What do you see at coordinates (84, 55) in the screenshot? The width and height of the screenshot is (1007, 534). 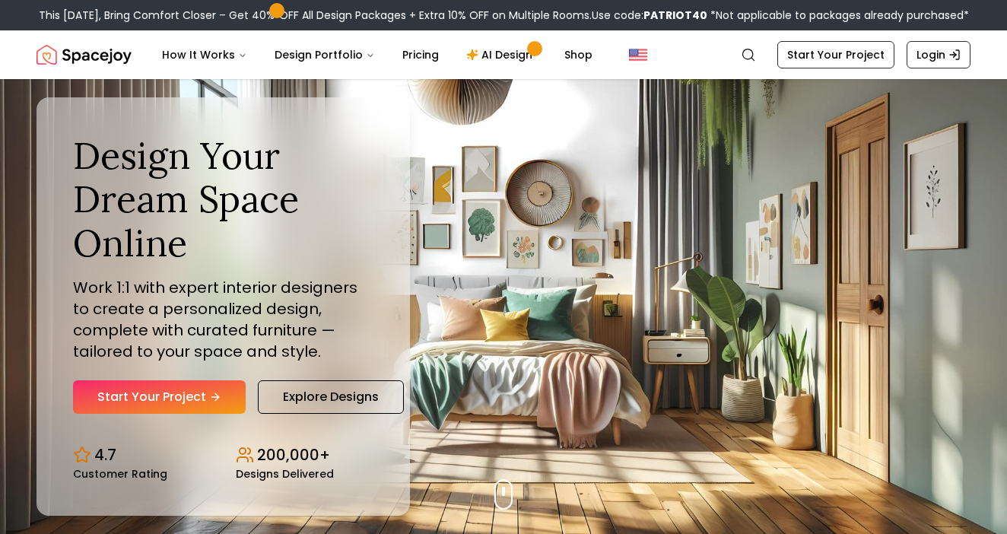 I see `a: Spacejoy` at bounding box center [84, 55].